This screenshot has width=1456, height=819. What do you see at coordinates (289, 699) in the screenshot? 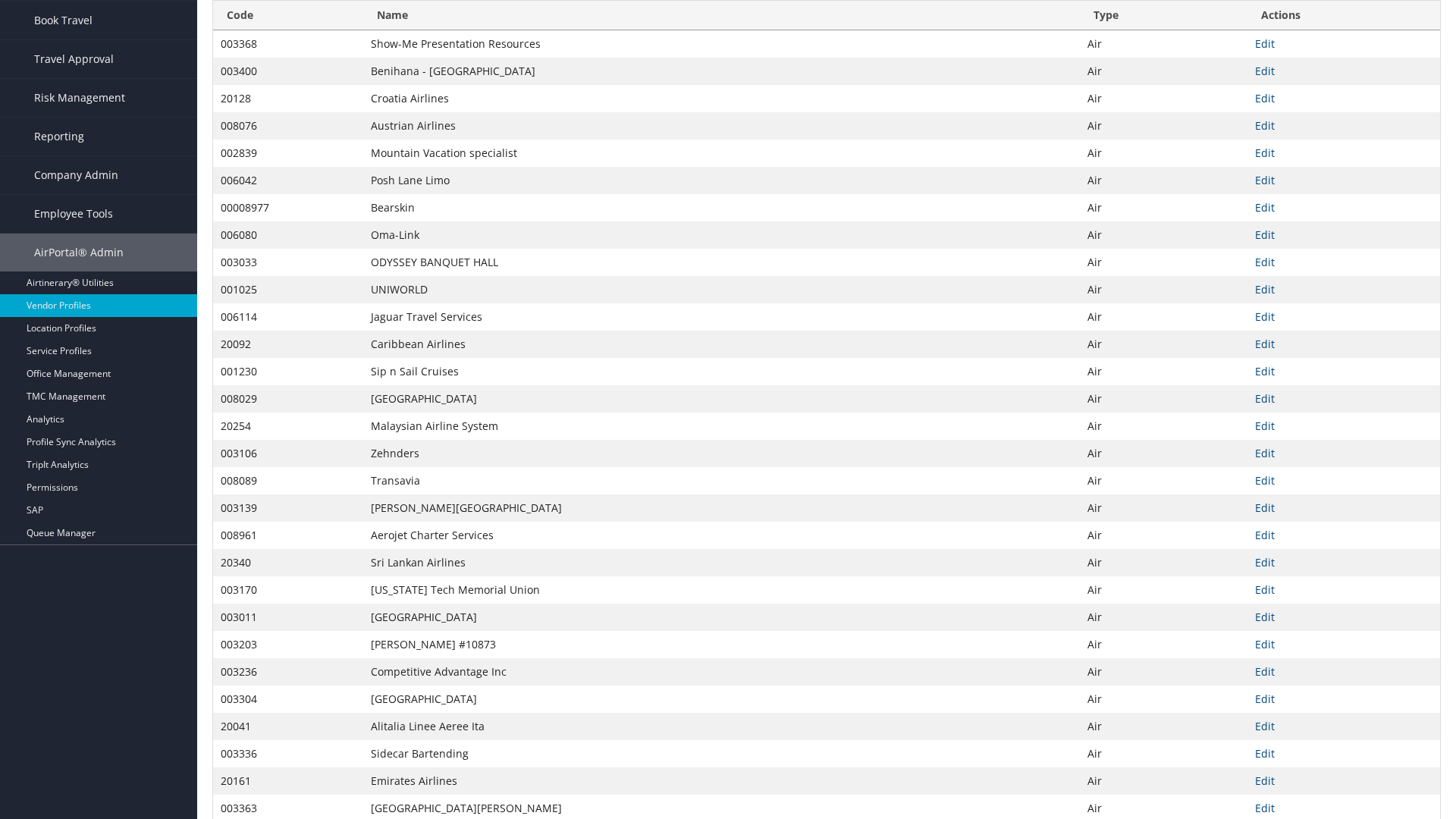
I see `td: 003304` at bounding box center [289, 699].